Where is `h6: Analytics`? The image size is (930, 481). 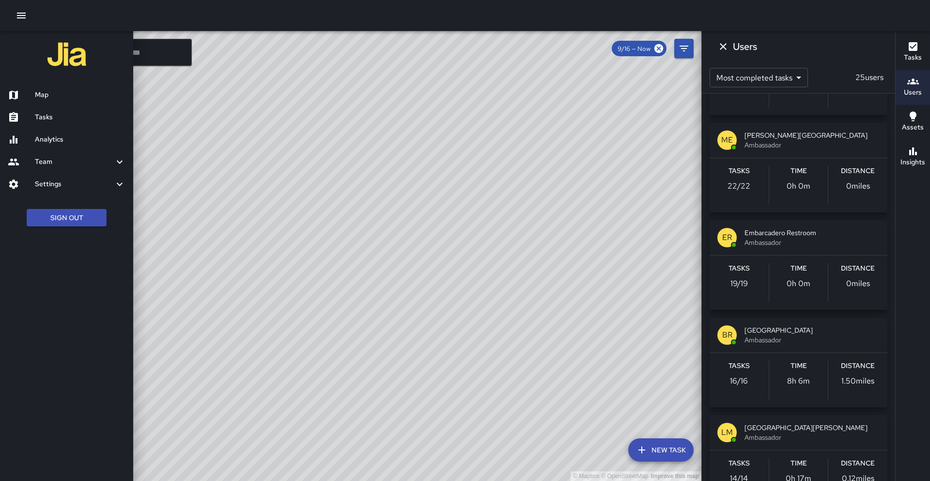
h6: Analytics is located at coordinates (80, 140).